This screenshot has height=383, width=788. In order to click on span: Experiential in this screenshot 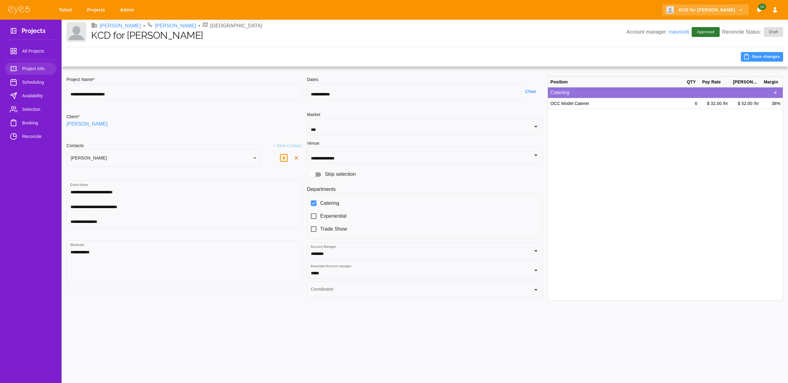, I will do `click(333, 216)`.